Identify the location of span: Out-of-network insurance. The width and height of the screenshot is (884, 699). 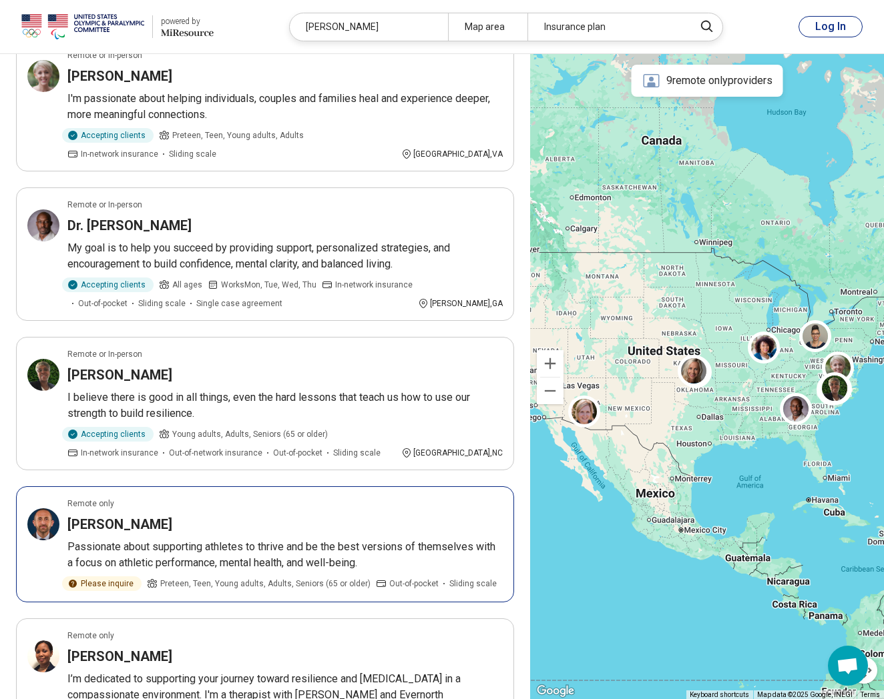
(216, 453).